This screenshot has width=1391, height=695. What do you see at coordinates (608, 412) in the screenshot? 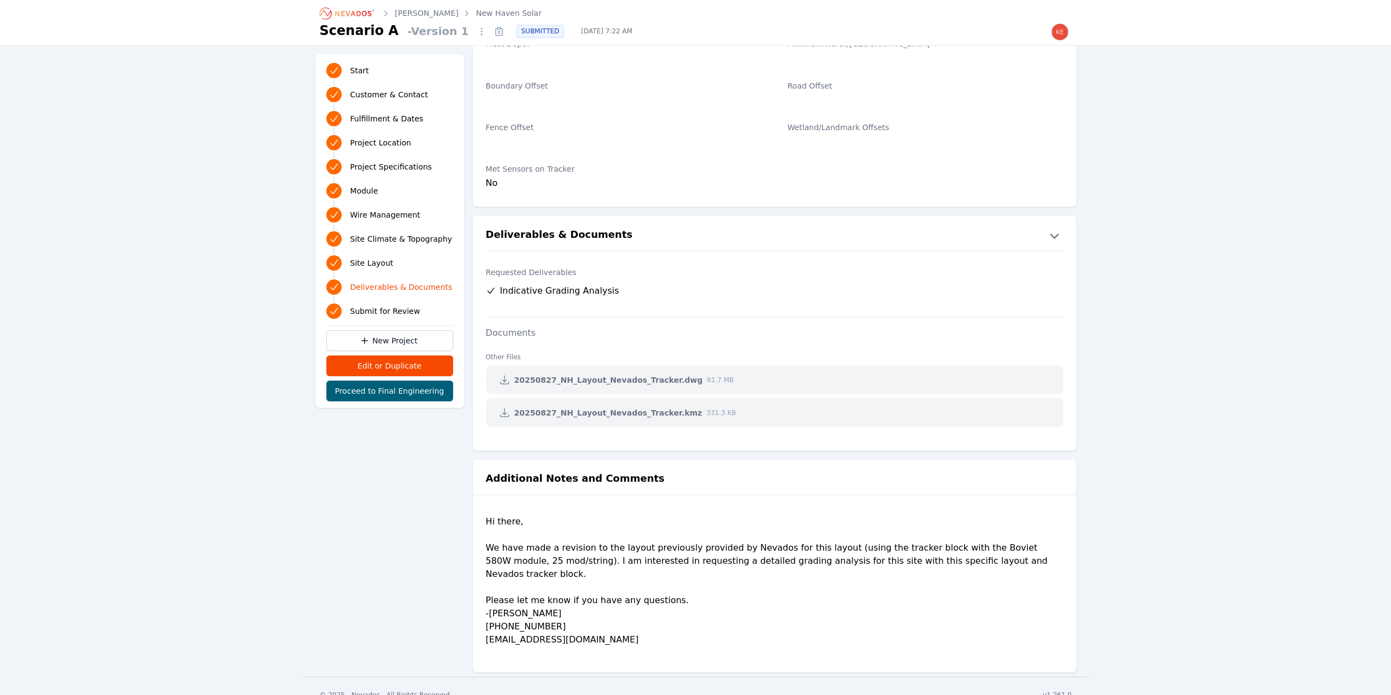
I see `span: 20250827_NH_Layout_Nevados_Tracker.kmz` at bounding box center [608, 412].